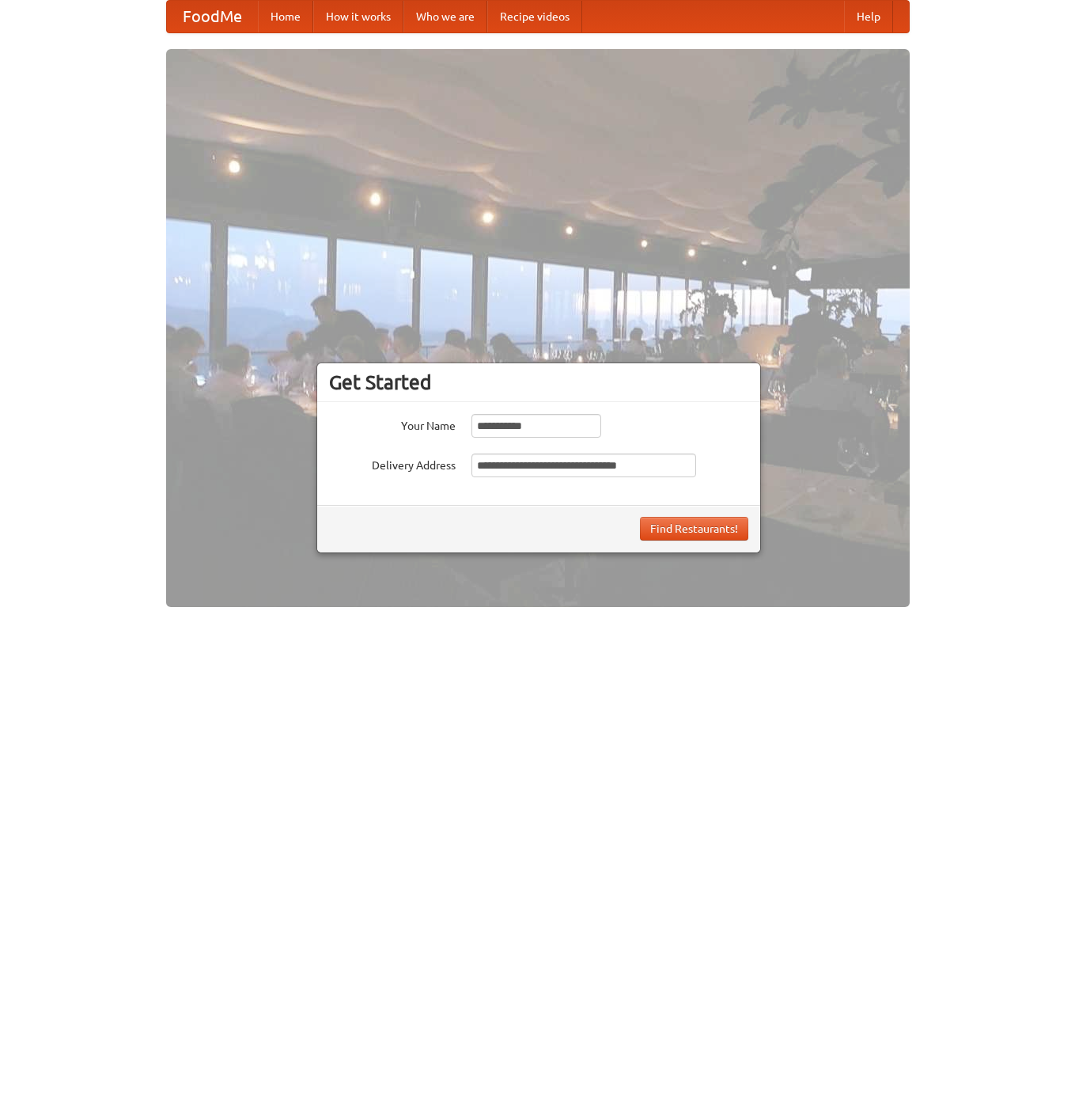  Describe the element at coordinates (869, 17) in the screenshot. I see `a: Help` at that location.